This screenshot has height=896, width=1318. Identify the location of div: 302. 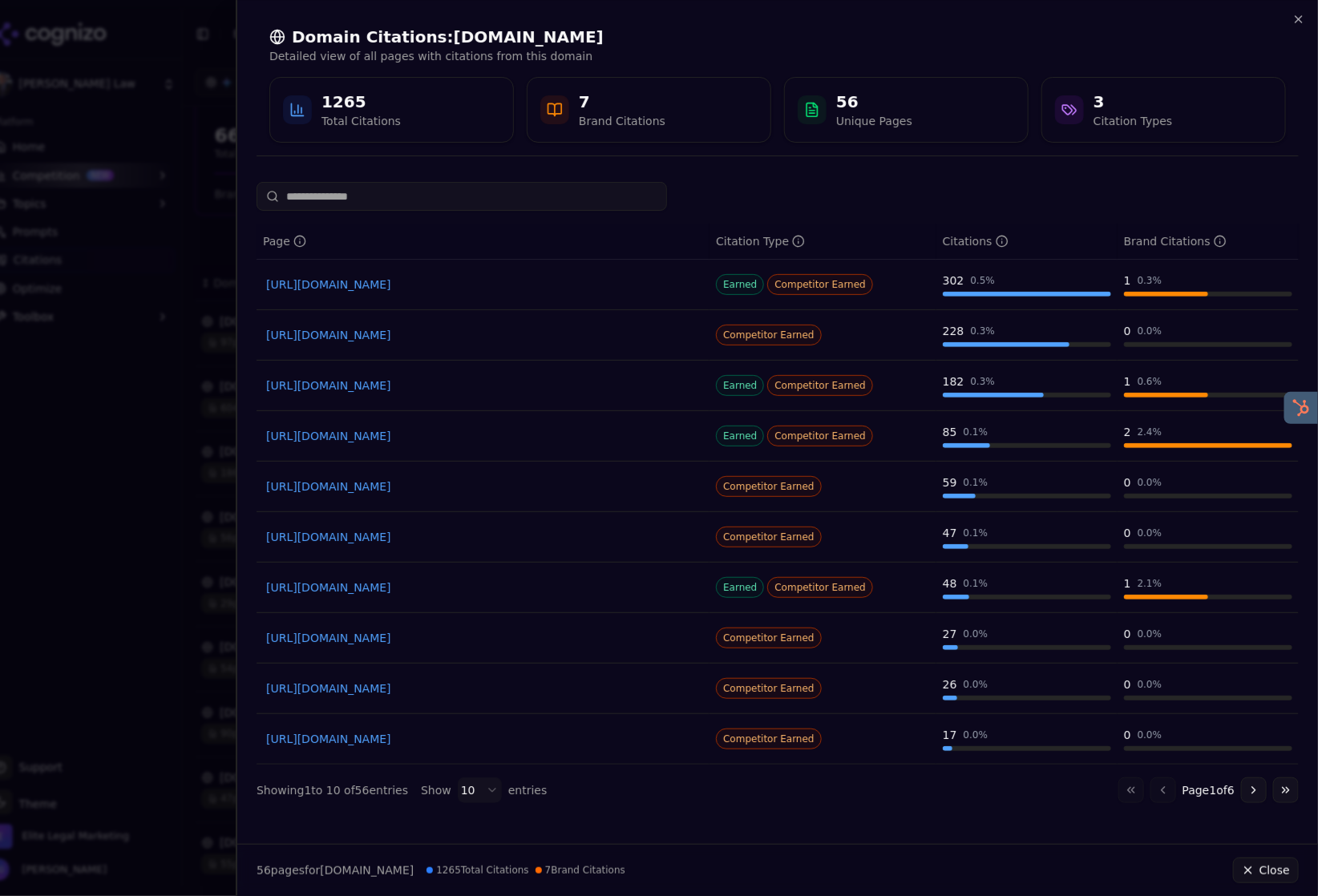
(953, 280).